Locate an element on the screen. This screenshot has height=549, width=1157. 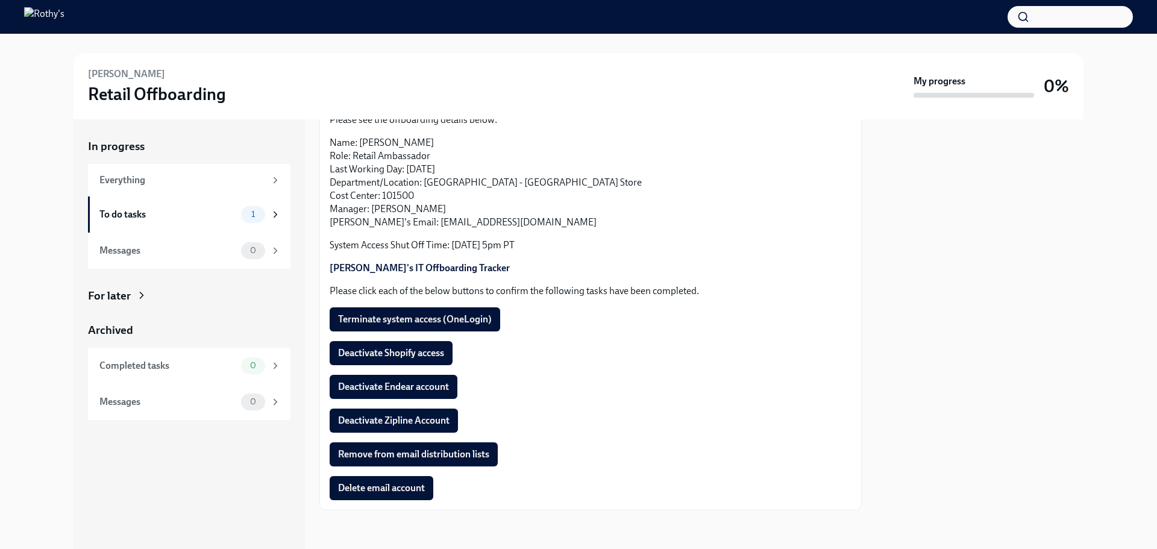
button: Deactivate Zipline Account is located at coordinates (394, 421).